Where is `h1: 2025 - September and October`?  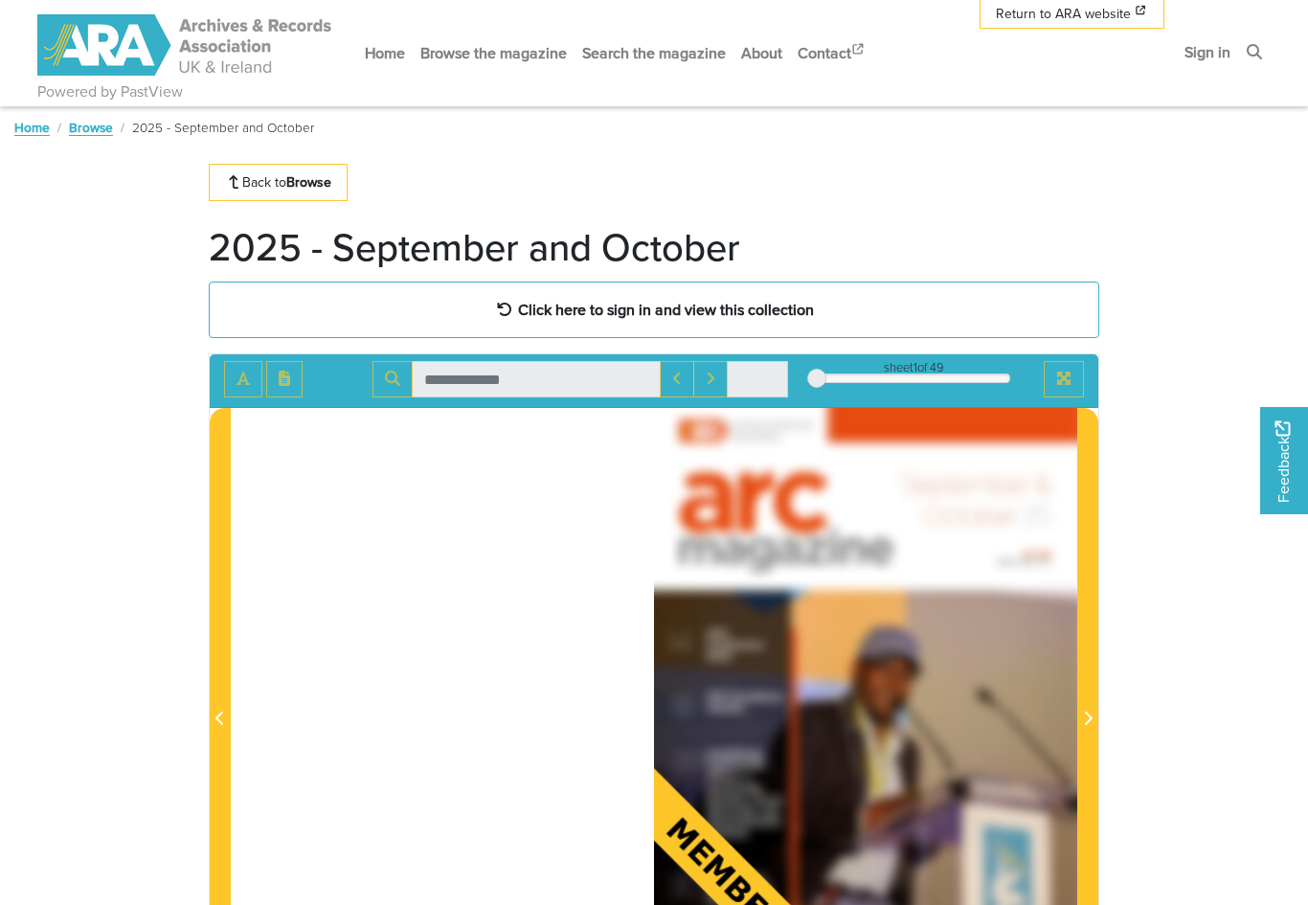 h1: 2025 - September and October is located at coordinates (474, 247).